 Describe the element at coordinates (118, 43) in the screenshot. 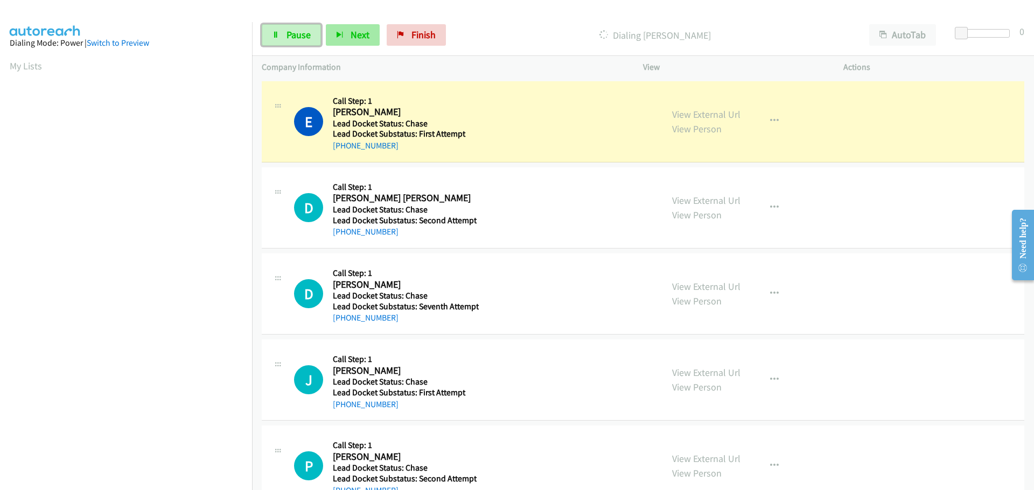

I see `a: Switch to Preview` at that location.